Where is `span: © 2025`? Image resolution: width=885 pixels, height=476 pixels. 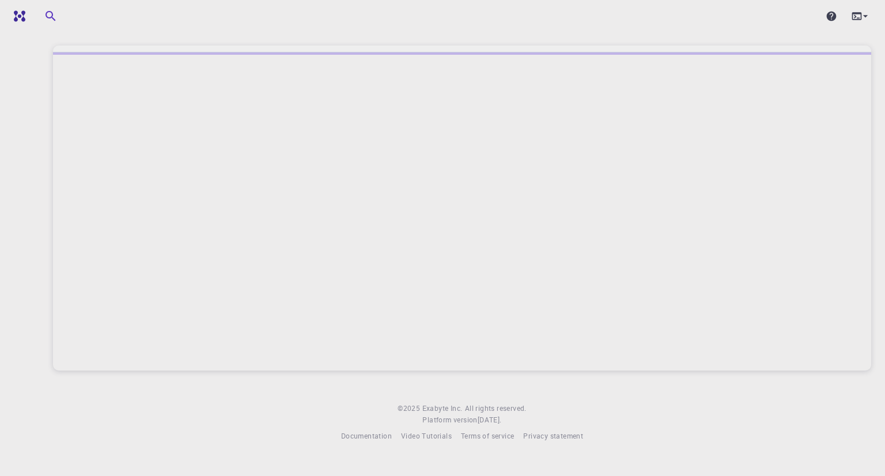 span: © 2025 is located at coordinates (409, 408).